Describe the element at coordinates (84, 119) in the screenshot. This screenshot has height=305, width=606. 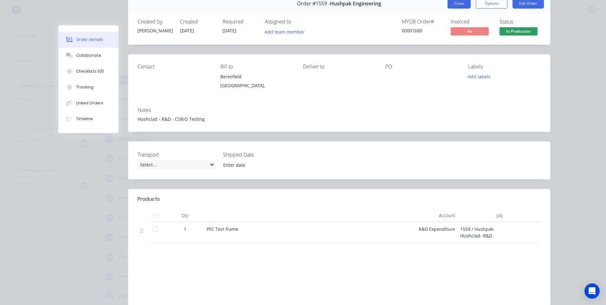
I see `div: Timeline` at that location.